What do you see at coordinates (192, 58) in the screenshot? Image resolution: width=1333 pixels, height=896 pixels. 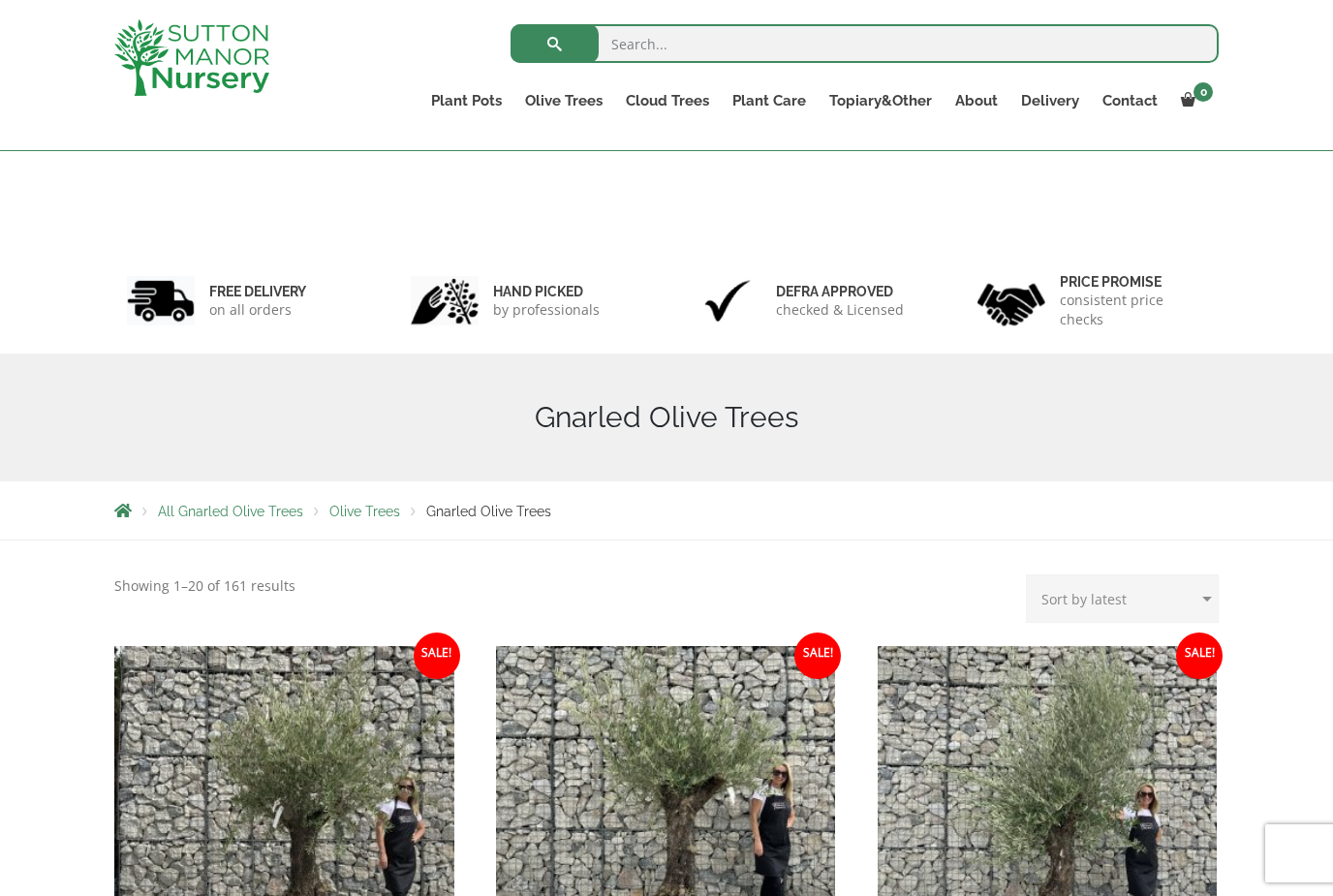 I see `img: logo` at bounding box center [192, 58].